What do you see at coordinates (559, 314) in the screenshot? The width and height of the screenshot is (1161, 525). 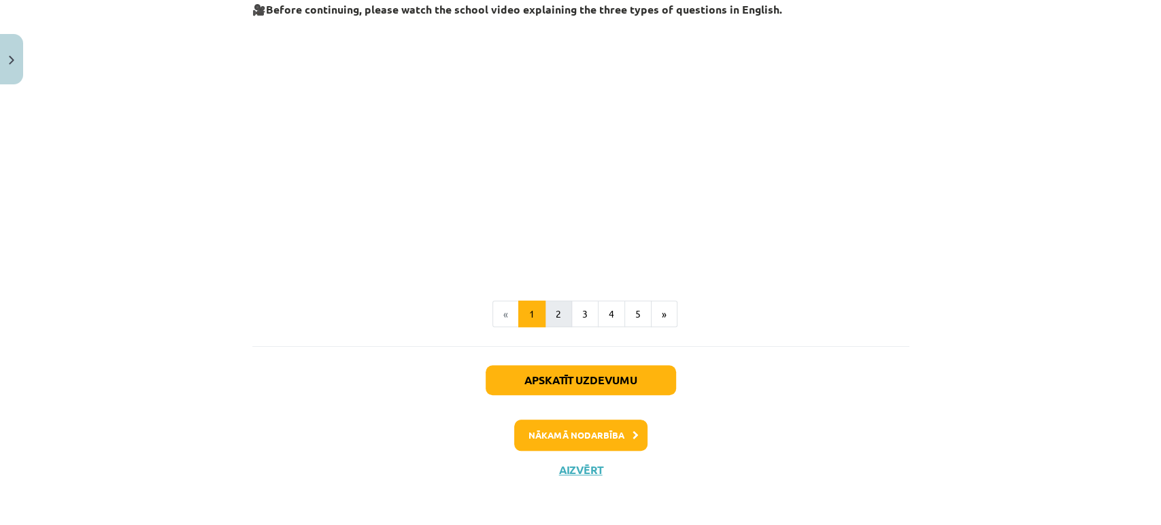 I see `button: 2` at bounding box center [559, 314].